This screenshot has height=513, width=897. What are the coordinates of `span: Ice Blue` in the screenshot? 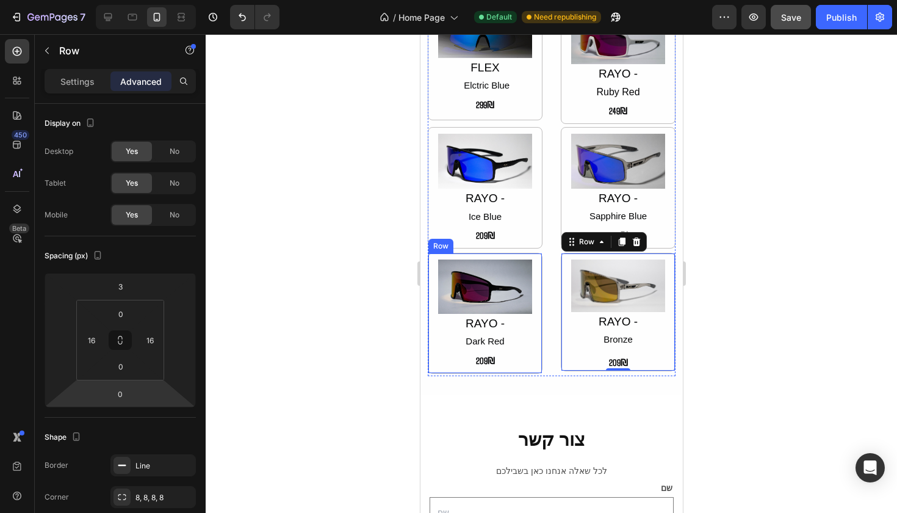 It's located at (65, 182).